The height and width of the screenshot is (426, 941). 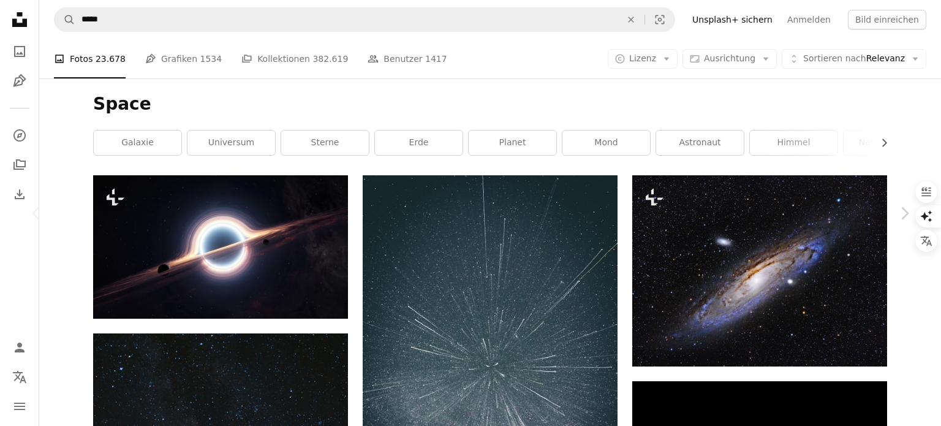 What do you see at coordinates (221, 247) in the screenshot?
I see `img: Eine künstlerische Darstellung eines Schwarzen Lochs im Weltraum` at bounding box center [221, 247].